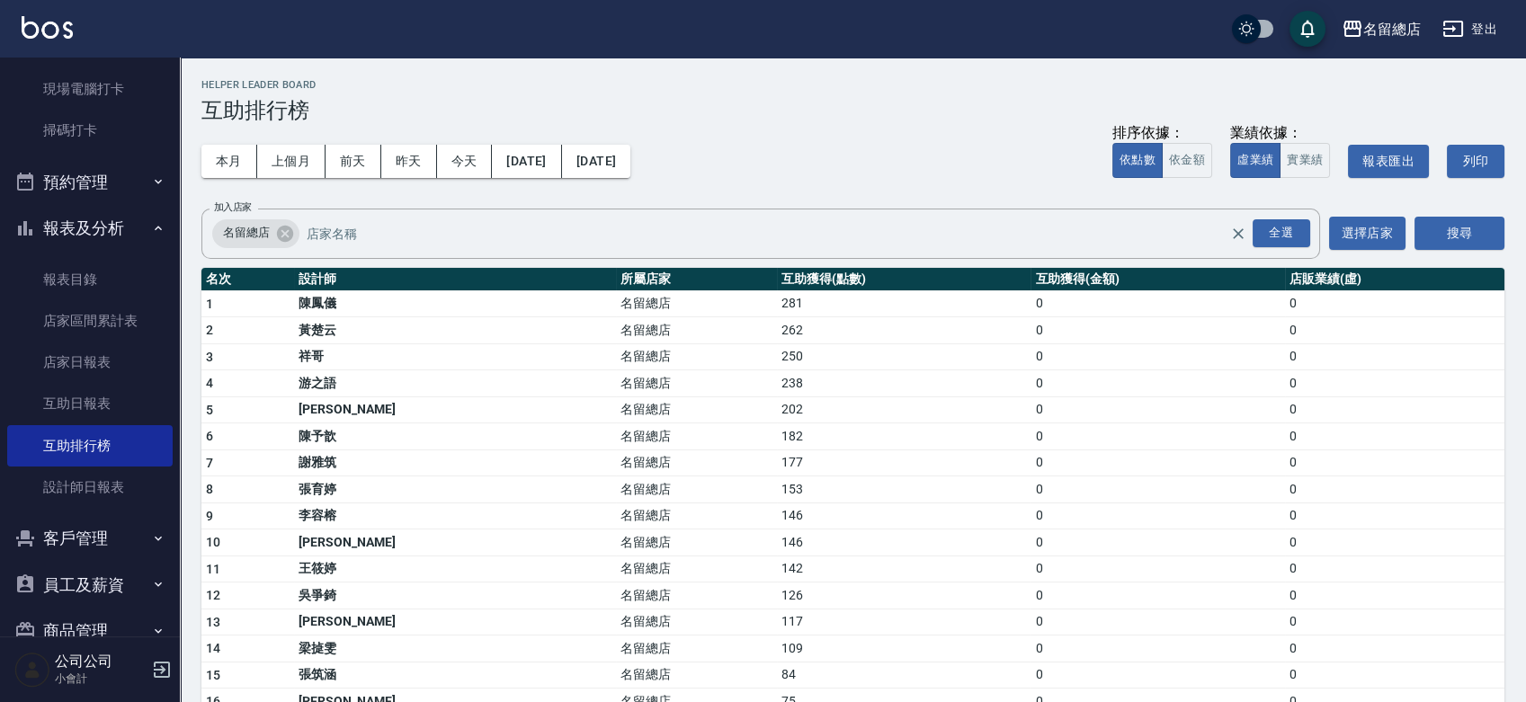 Image resolution: width=1526 pixels, height=702 pixels. What do you see at coordinates (1394, 280) in the screenshot?
I see `th: 店販業績(虛)` at bounding box center [1394, 280].